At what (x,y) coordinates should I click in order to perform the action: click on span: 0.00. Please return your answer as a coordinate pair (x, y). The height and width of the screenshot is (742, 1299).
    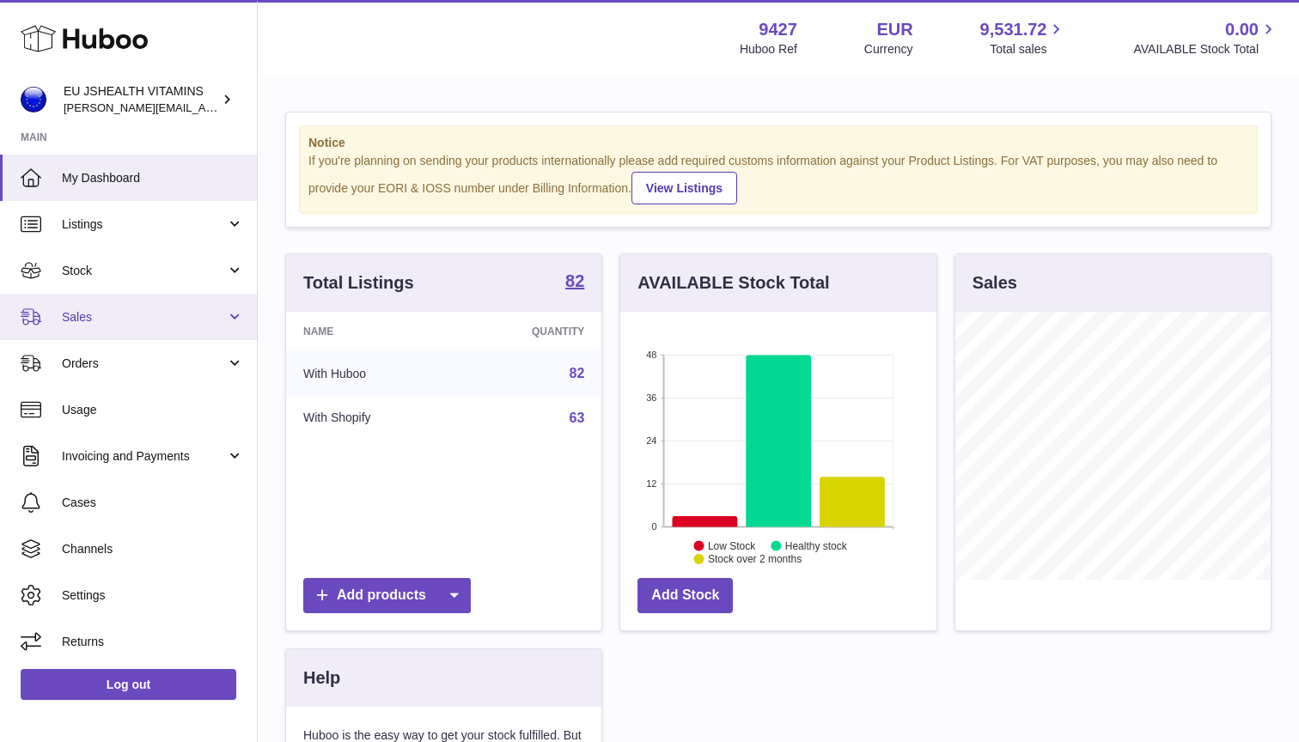
    Looking at the image, I should click on (1242, 29).